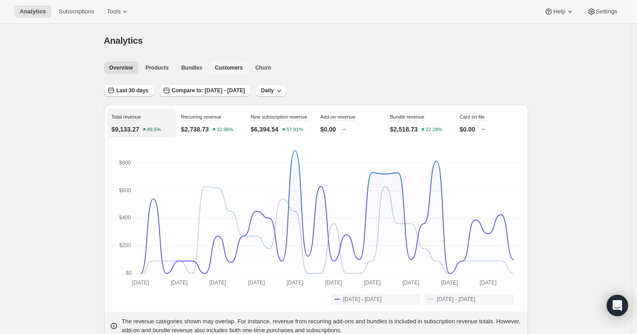  I want to click on span: Help, so click(559, 12).